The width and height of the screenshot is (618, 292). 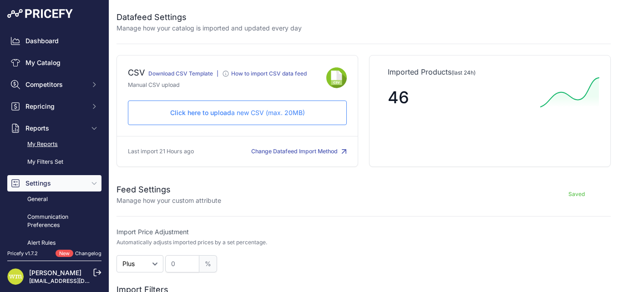 I want to click on span: Settings, so click(x=55, y=183).